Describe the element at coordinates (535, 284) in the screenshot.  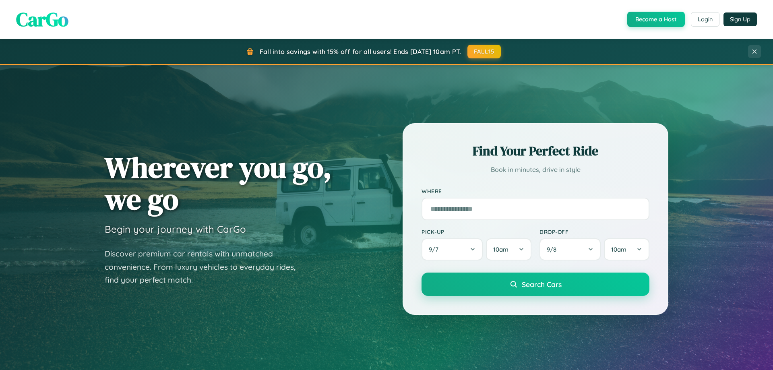
I see `button: Search Cars` at that location.